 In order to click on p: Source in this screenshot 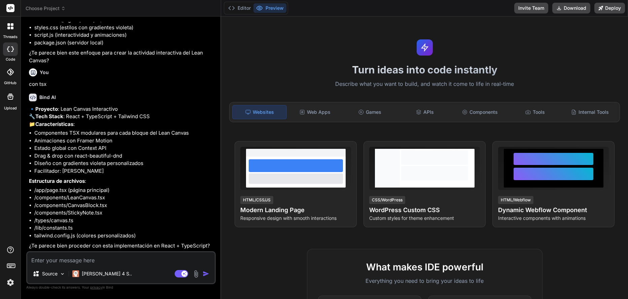, I will do `click(50, 274)`.